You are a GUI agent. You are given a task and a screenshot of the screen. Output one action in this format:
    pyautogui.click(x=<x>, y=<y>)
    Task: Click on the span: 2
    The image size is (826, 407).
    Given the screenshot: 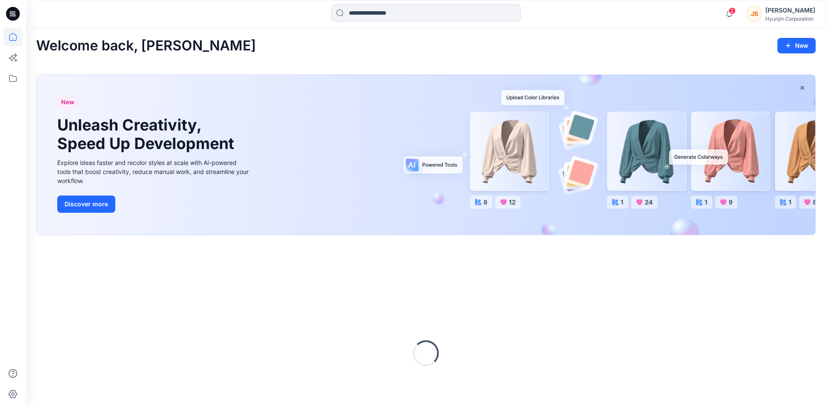 What is the action you would take?
    pyautogui.click(x=733, y=11)
    